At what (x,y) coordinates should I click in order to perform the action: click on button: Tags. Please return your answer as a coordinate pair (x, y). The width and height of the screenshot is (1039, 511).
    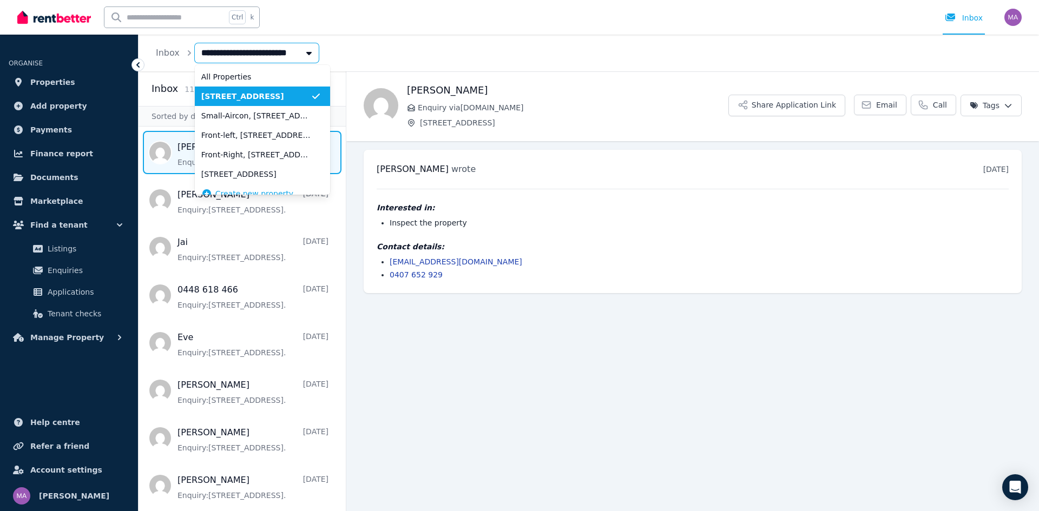
    Looking at the image, I should click on (990, 105).